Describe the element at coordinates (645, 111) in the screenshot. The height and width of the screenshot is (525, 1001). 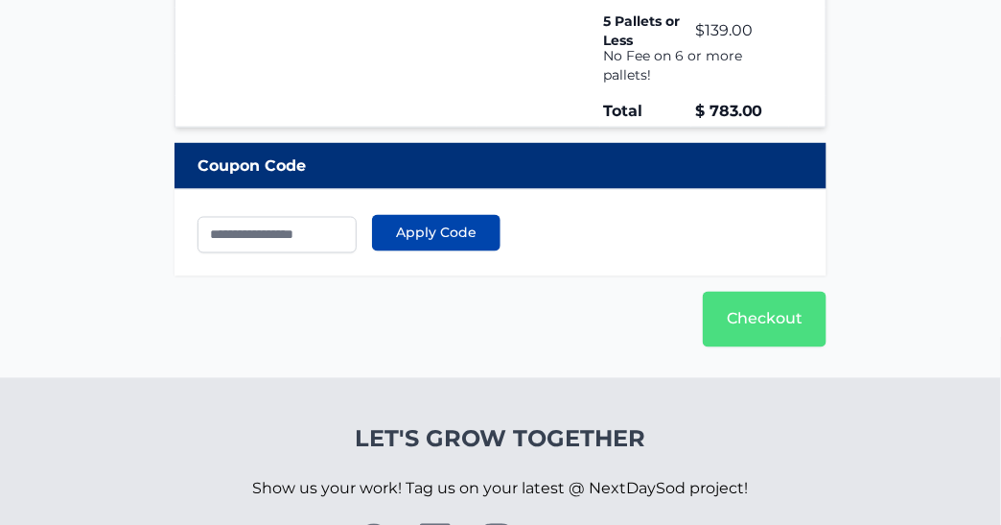
I see `td: Total` at that location.